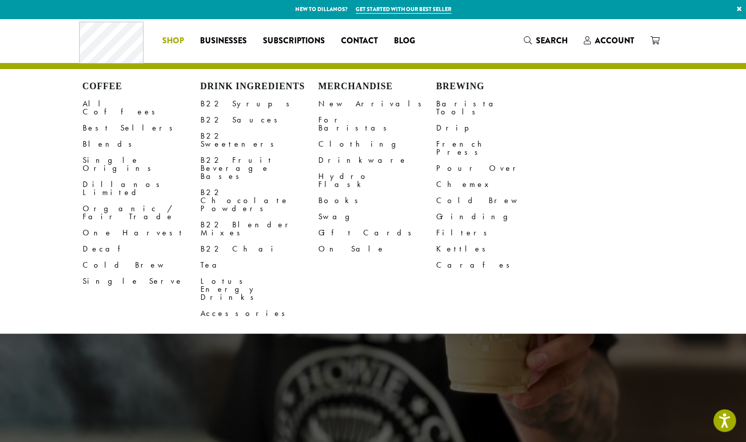 This screenshot has height=442, width=746. I want to click on a: Search, so click(546, 40).